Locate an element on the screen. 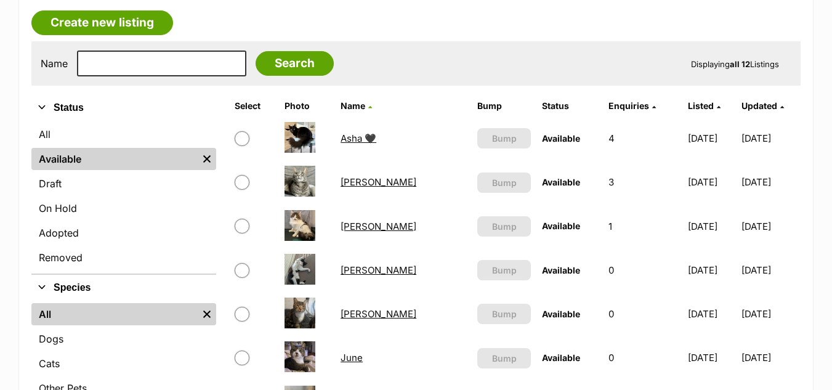  th: Select is located at coordinates (254, 106).